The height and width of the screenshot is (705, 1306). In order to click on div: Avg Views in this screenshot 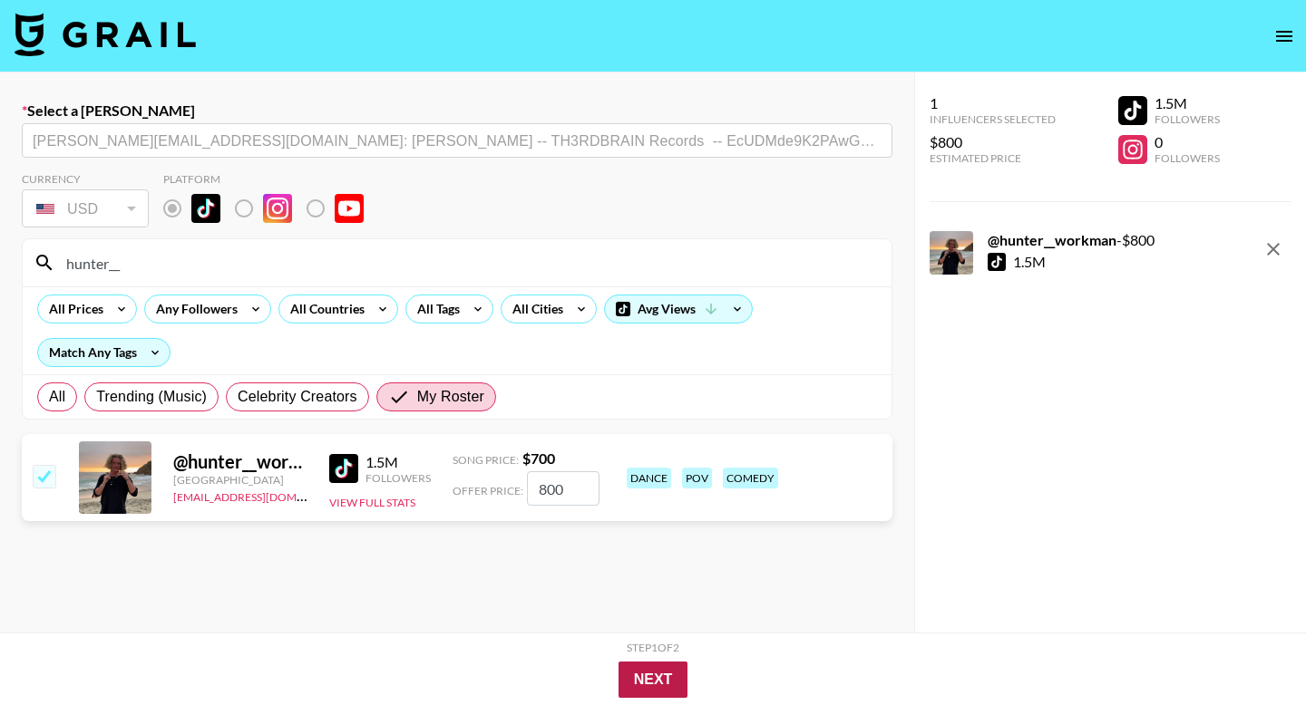, I will do `click(678, 309)`.